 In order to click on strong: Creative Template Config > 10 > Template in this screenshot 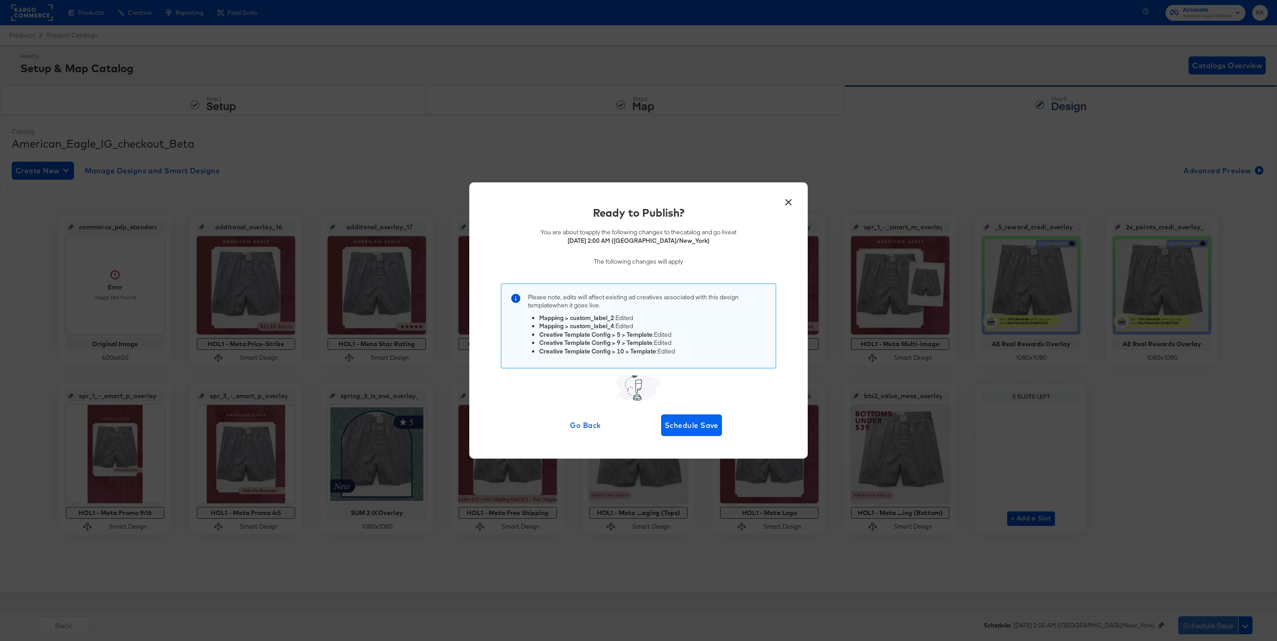, I will do `click(597, 351)`.